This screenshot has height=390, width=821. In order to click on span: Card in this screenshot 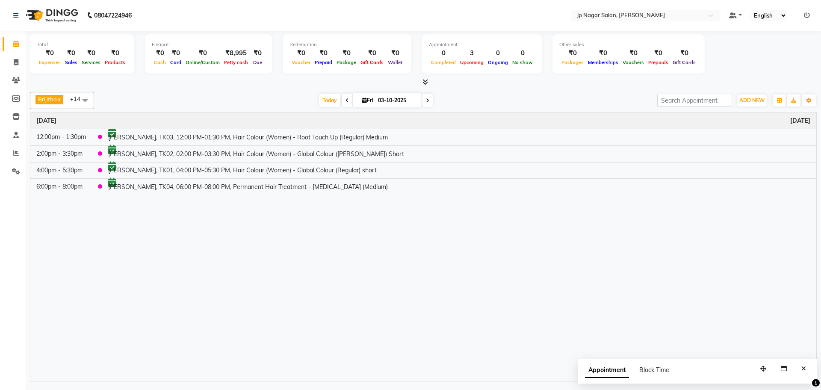, I will do `click(176, 62)`.